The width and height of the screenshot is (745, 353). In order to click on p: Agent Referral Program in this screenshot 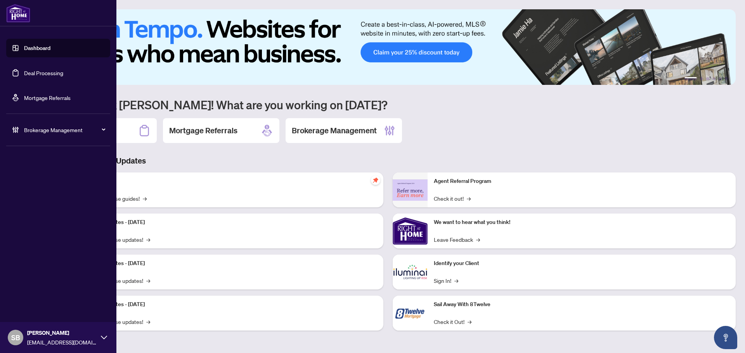, I will do `click(581, 181)`.